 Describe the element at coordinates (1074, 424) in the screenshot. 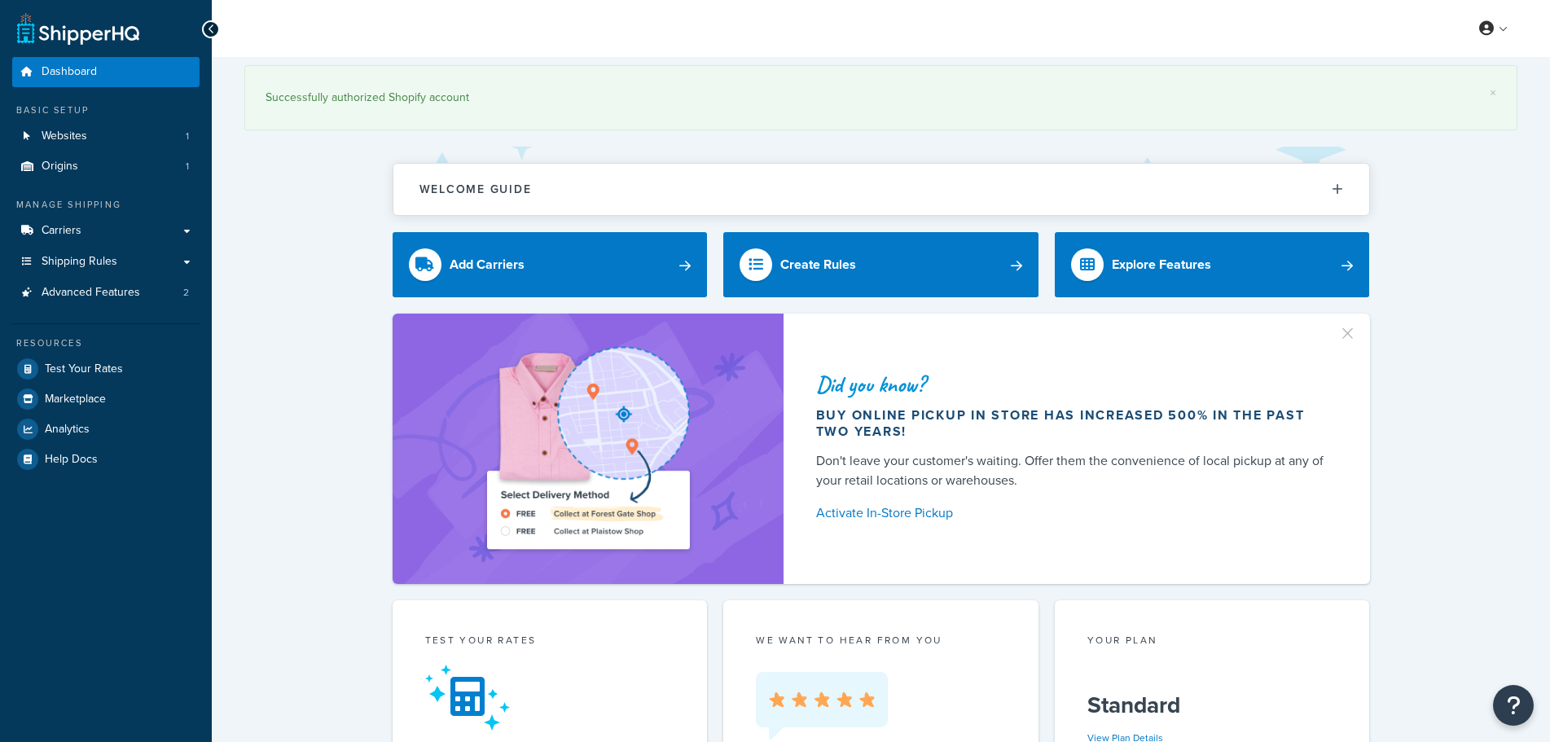

I see `div: Buy online pickup in store has increased 500% in the past two years!` at that location.